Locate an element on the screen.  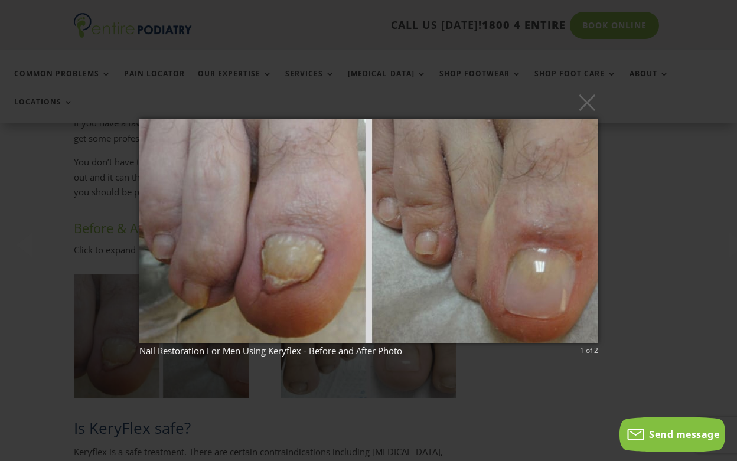
div: 1 of 2 is located at coordinates (588, 351).